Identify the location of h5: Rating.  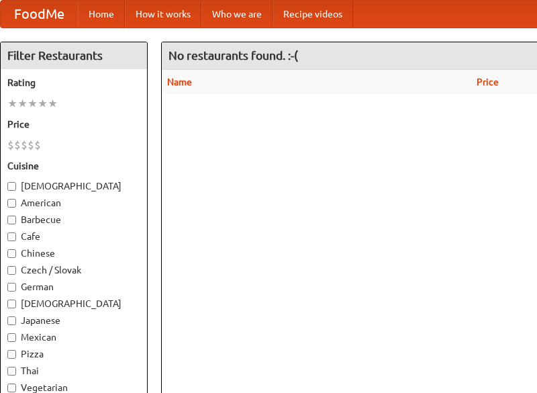
(74, 83).